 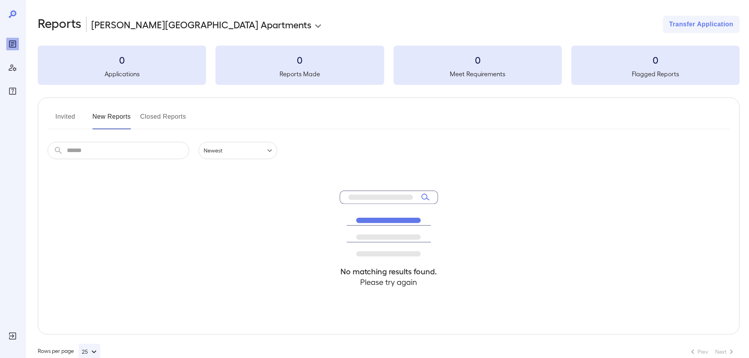 I want to click on div: FAQ, so click(x=13, y=91).